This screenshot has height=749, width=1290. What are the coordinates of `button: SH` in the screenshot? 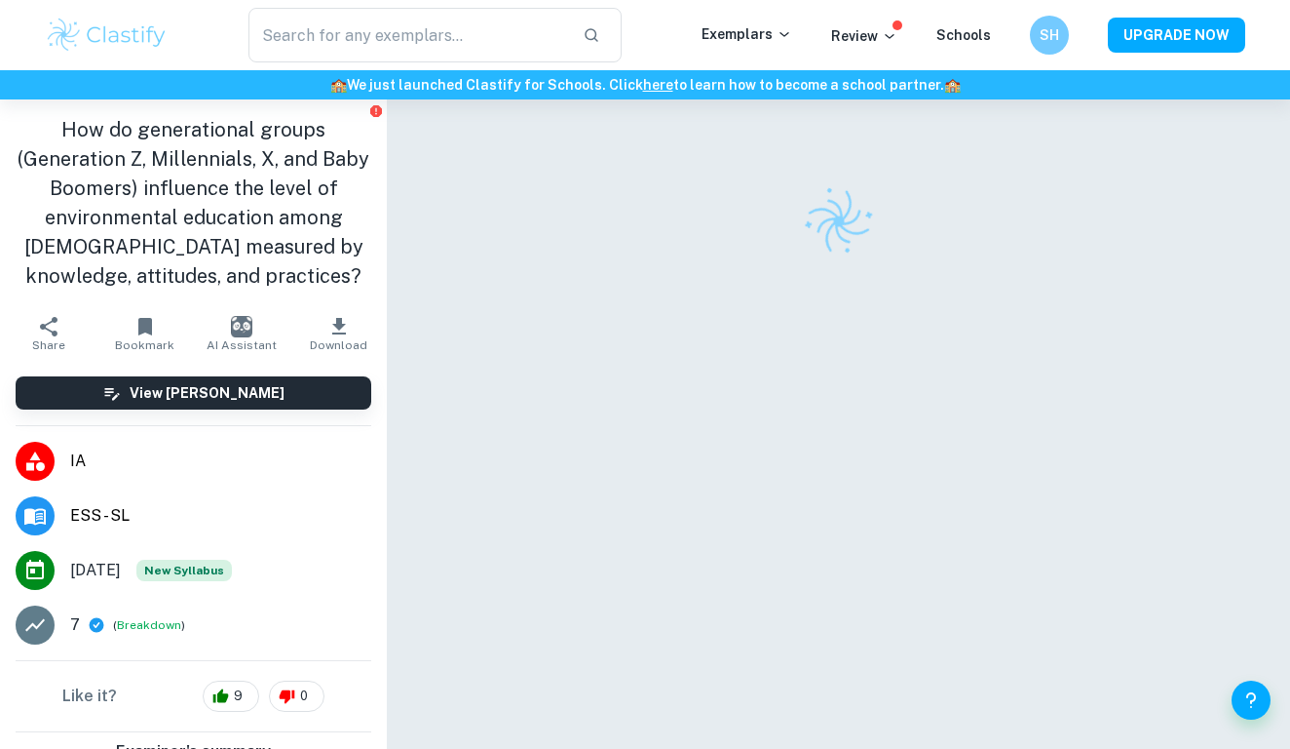 It's located at (1050, 35).